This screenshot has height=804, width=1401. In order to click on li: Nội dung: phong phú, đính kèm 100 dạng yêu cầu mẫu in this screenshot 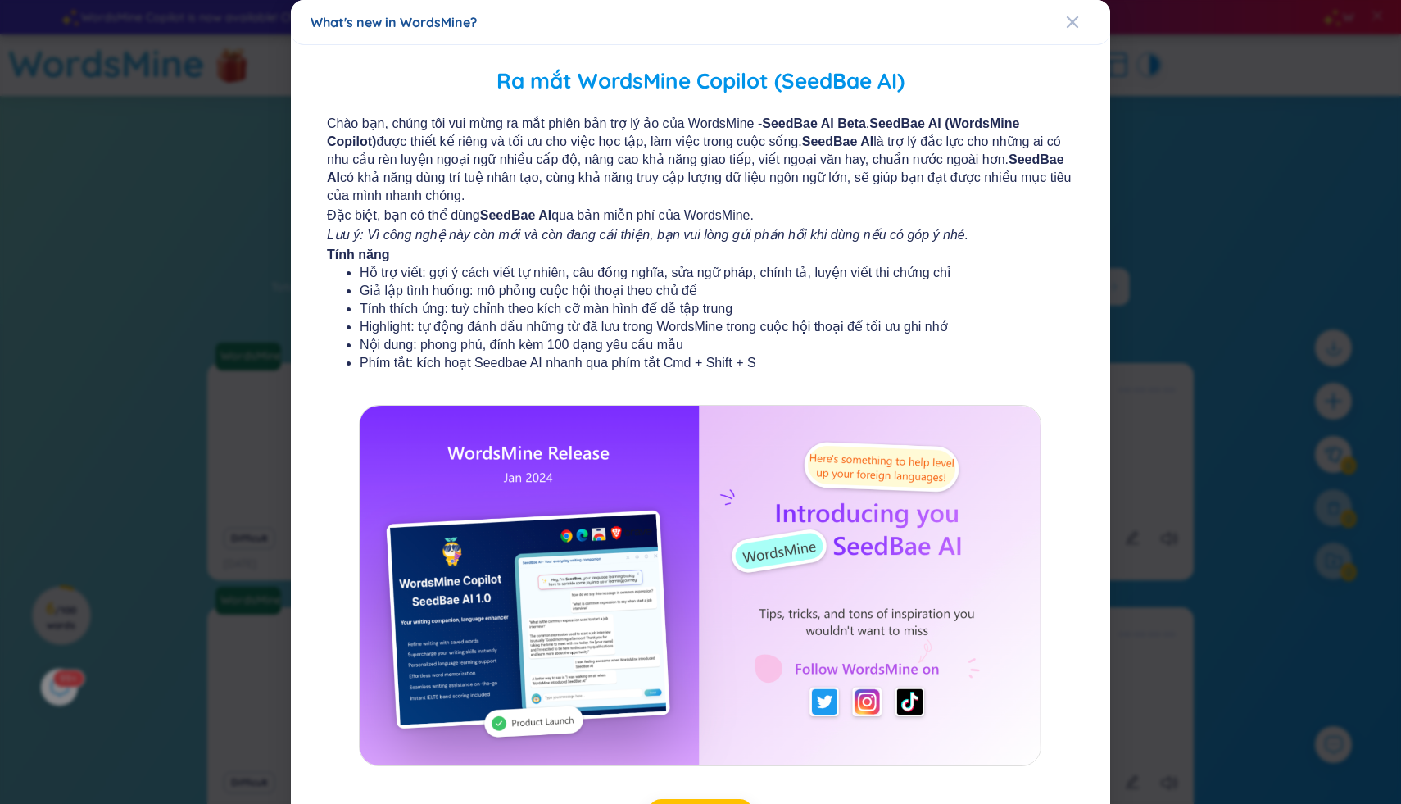, I will do `click(701, 345)`.